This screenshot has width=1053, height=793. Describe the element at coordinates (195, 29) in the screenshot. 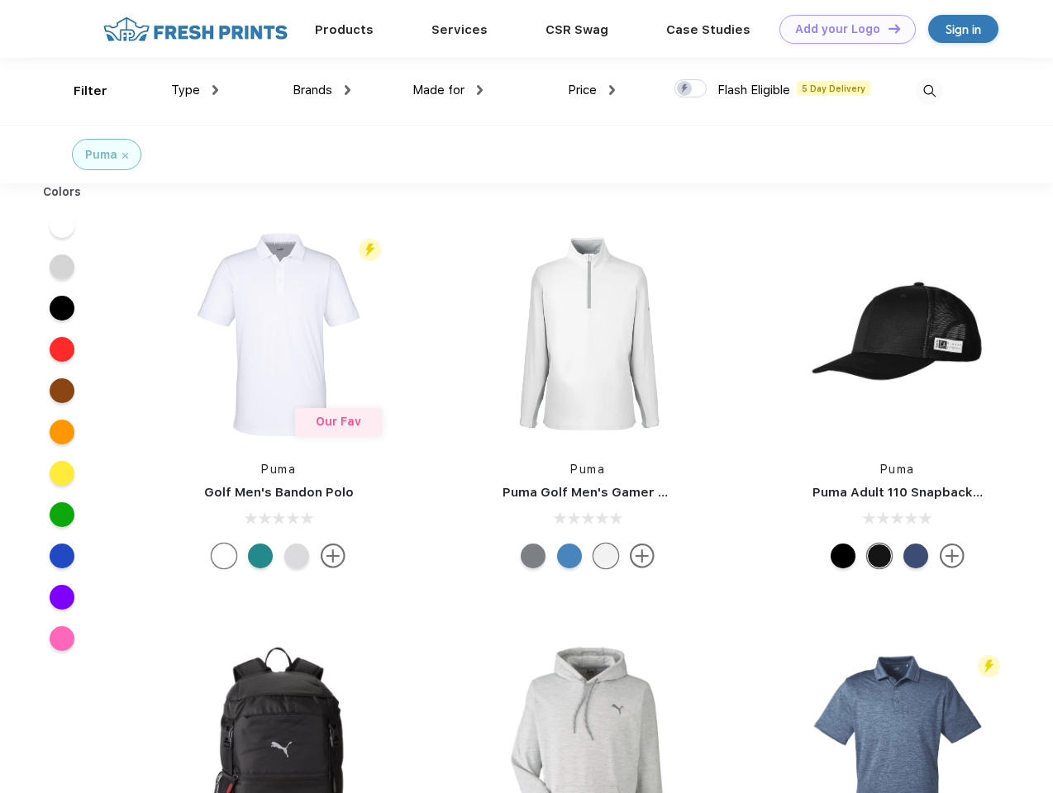

I see `img: fo%20logo%202.webp` at that location.